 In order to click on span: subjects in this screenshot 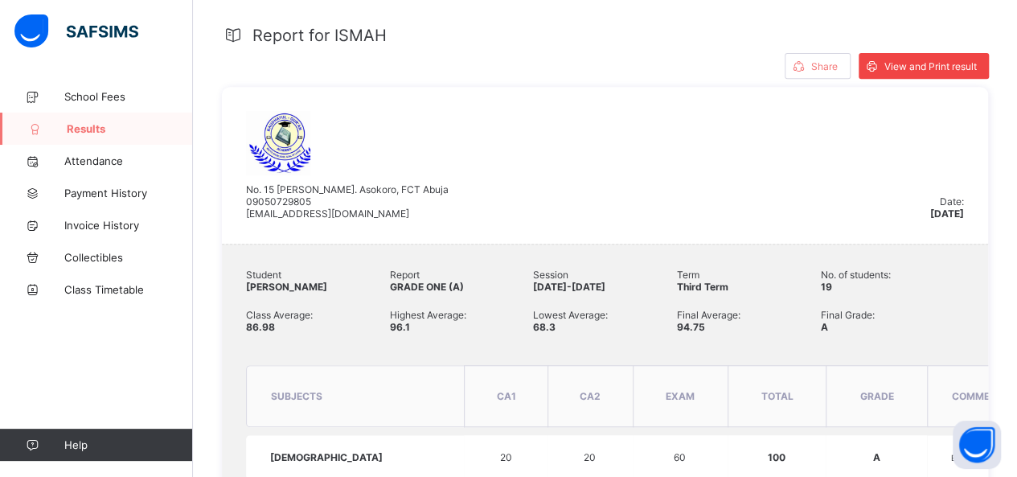, I will do `click(297, 396)`.